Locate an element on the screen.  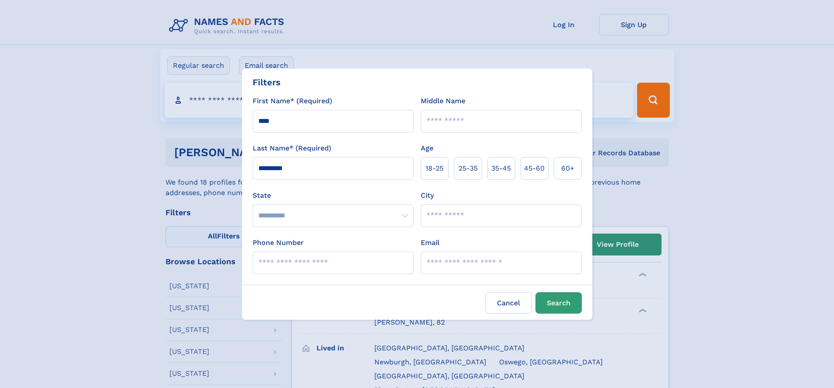
label: Age is located at coordinates (427, 148).